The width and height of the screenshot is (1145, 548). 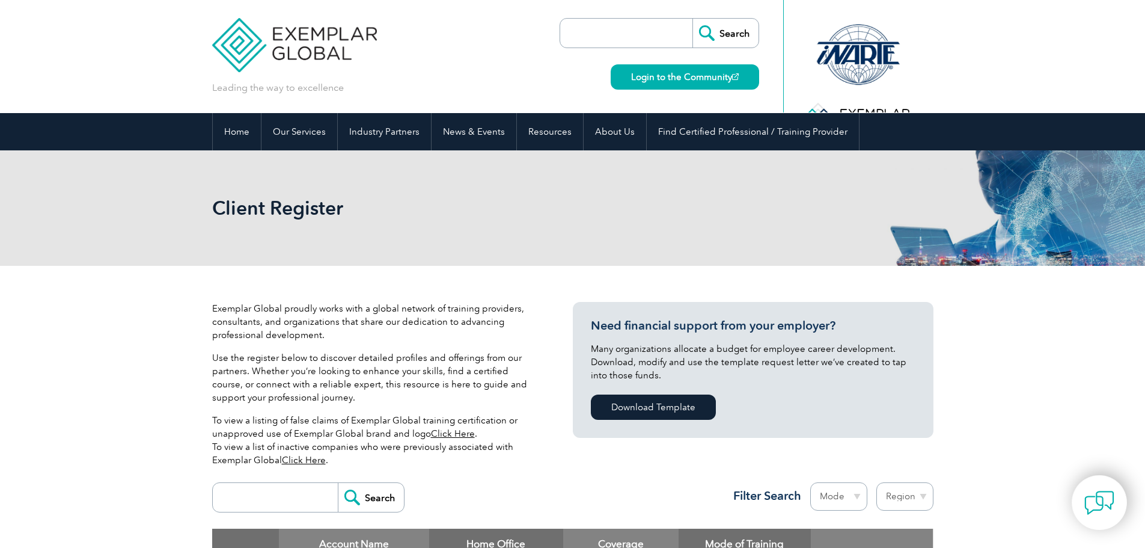 What do you see at coordinates (465, 208) in the screenshot?
I see `h2: Client Register` at bounding box center [465, 208].